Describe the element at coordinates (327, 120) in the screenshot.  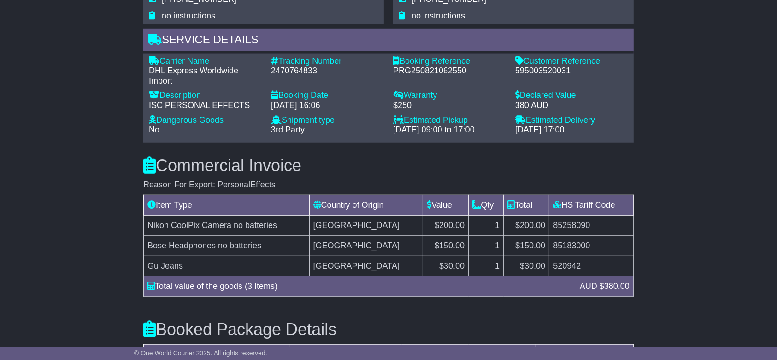
I see `div: Shipment type` at that location.